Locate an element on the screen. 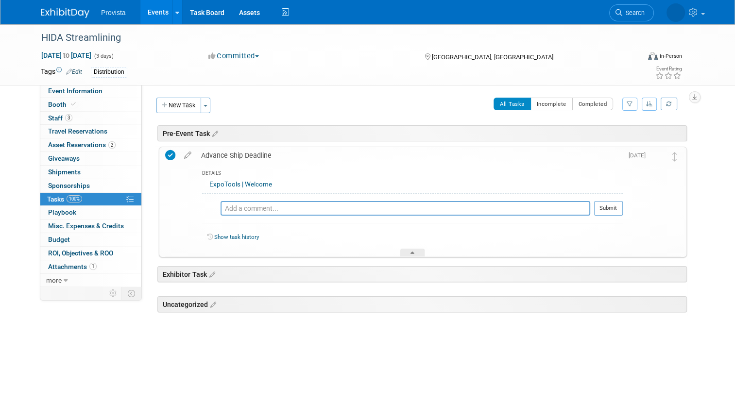 The height and width of the screenshot is (405, 735). span: Tasks is located at coordinates (65, 199).